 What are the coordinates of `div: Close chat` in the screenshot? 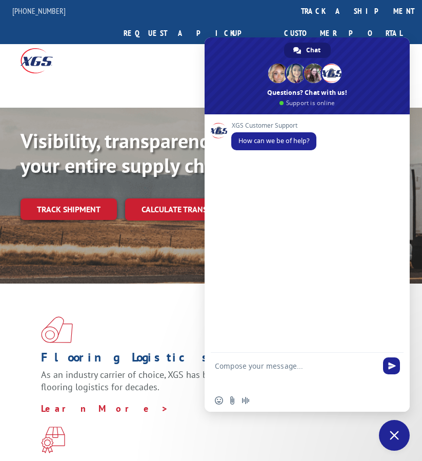 It's located at (394, 435).